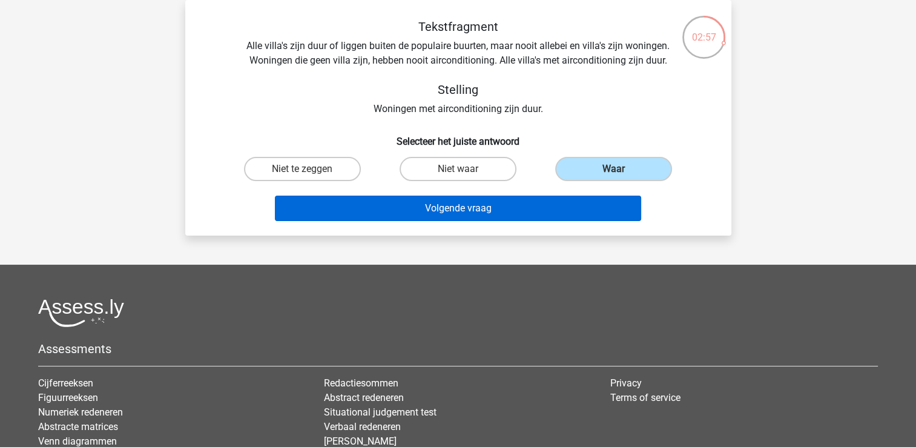  What do you see at coordinates (78, 426) in the screenshot?
I see `a: Abstracte matrices` at bounding box center [78, 426].